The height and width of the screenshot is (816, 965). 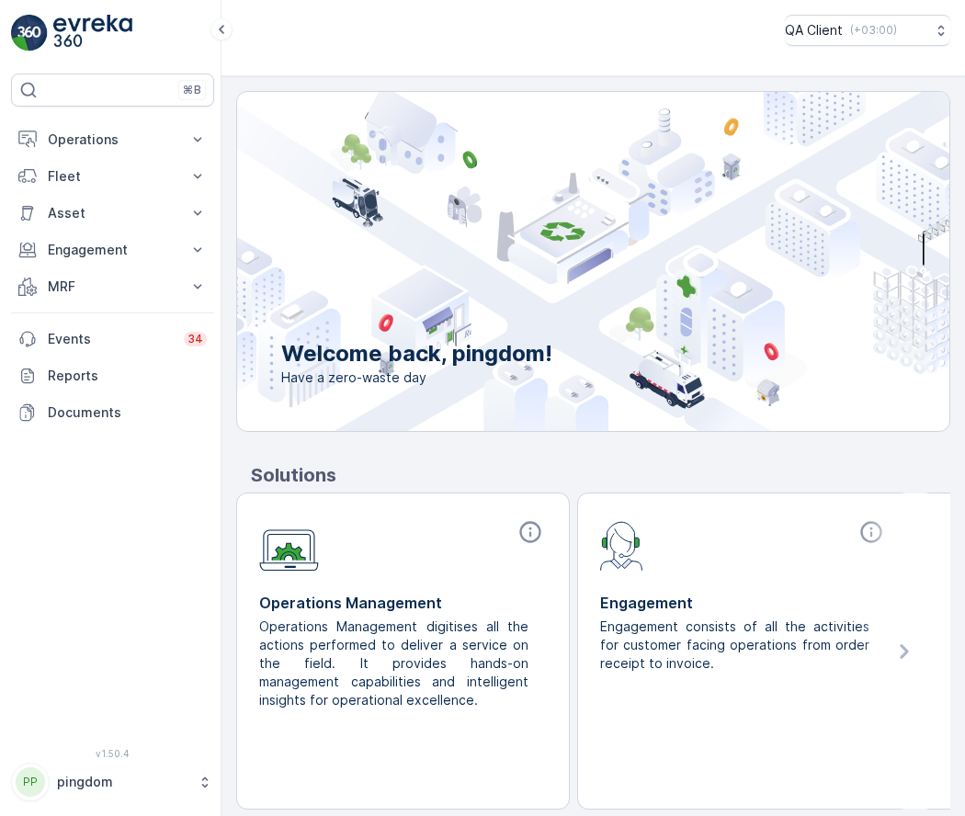 I want to click on p: Operations Management, so click(x=403, y=603).